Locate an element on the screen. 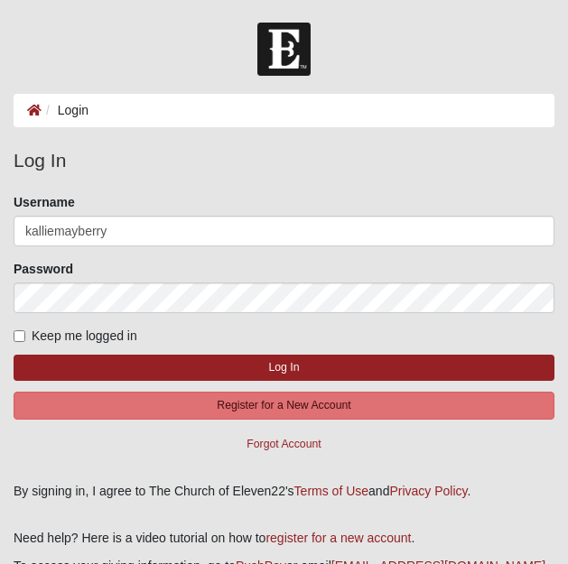 The image size is (568, 564). div: By signing in, I agree to The Church of Eleven22's and . is located at coordinates (283, 491).